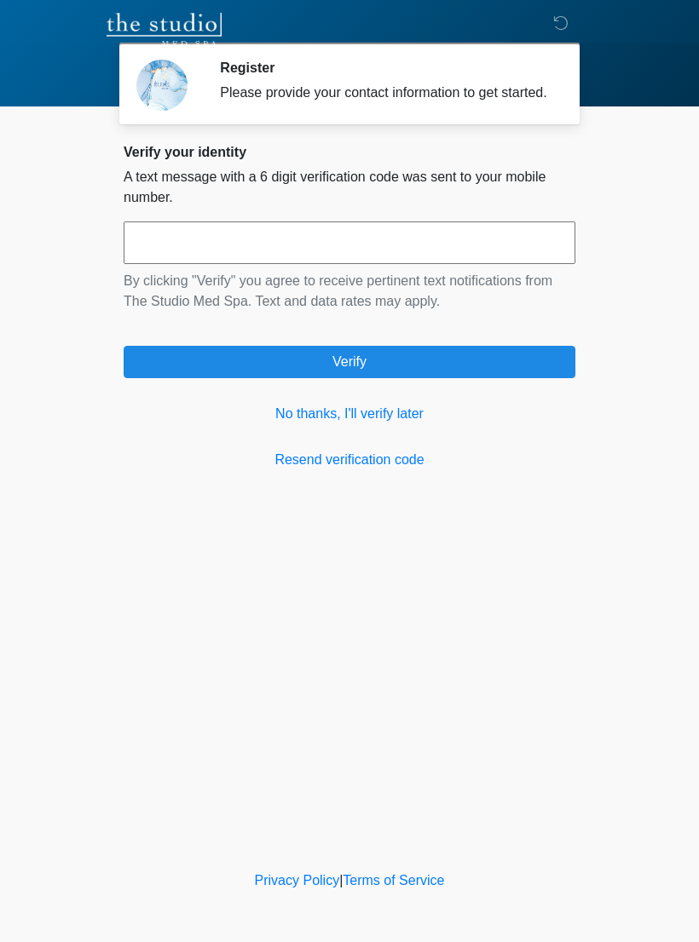  What do you see at coordinates (164, 30) in the screenshot?
I see `img: The Studio Med Spa Logo` at bounding box center [164, 30].